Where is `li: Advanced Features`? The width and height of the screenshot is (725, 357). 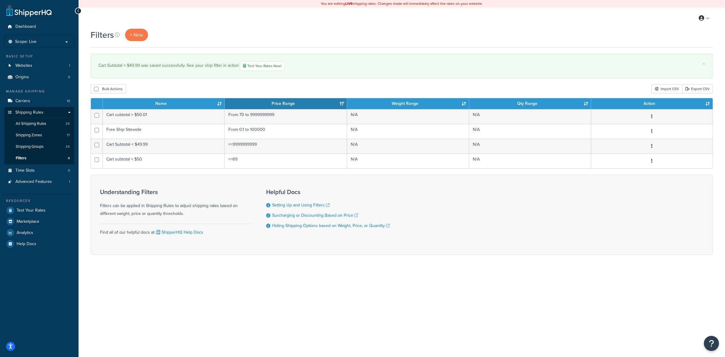 li: Advanced Features is located at coordinates (39, 181).